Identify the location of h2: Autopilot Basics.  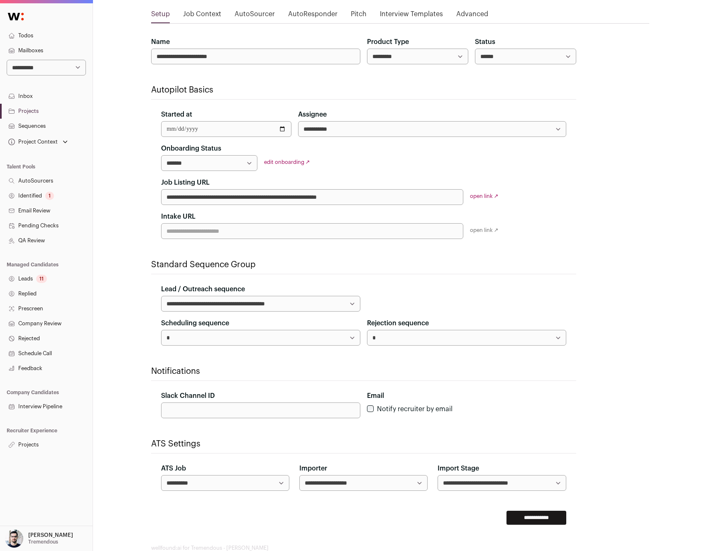
(364, 90).